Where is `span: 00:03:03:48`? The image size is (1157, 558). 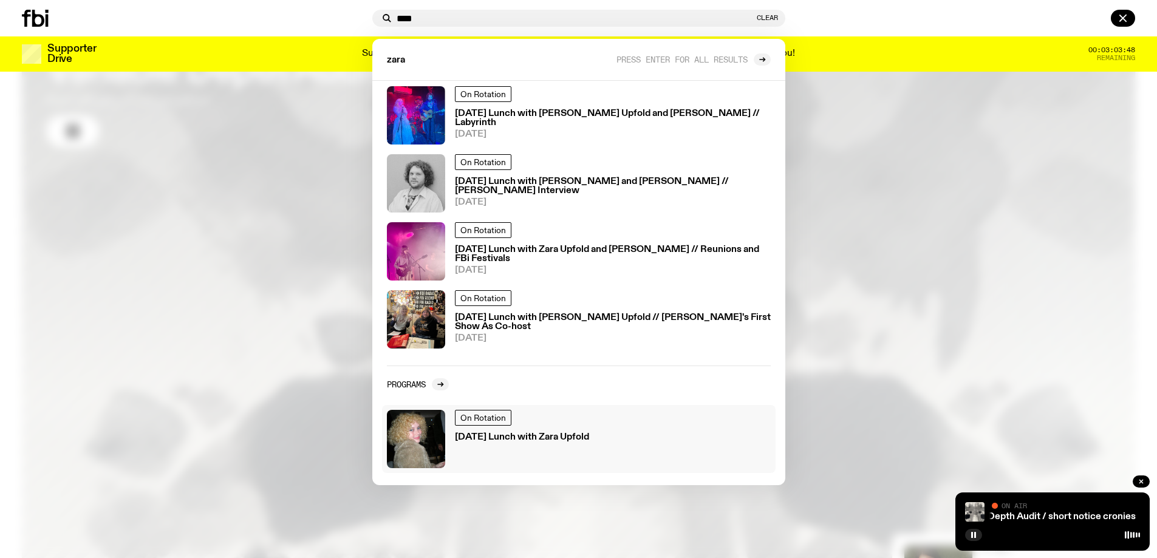
span: 00:03:03:48 is located at coordinates (1112, 50).